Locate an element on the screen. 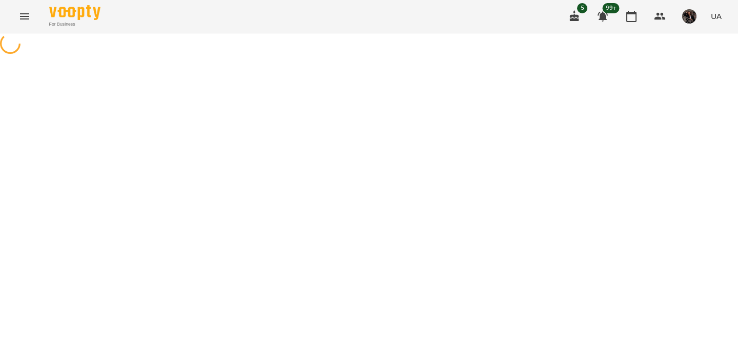  span: For Business is located at coordinates (75, 24).